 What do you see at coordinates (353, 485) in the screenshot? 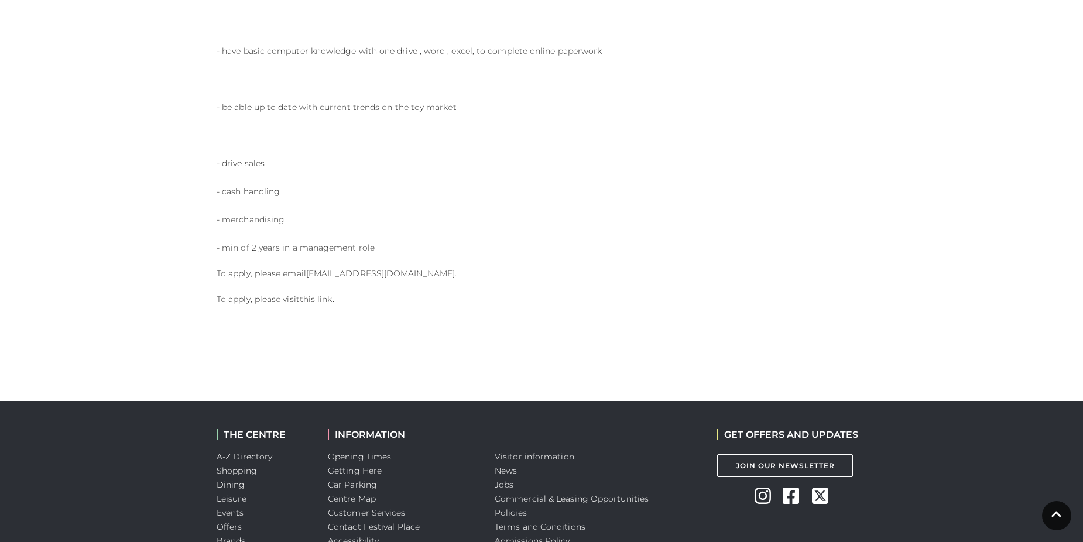
I see `a: Car Parking` at bounding box center [353, 485].